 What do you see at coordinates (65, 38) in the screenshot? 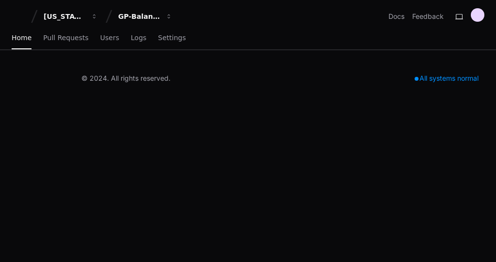
I see `a: Pull Requests` at bounding box center [65, 38].